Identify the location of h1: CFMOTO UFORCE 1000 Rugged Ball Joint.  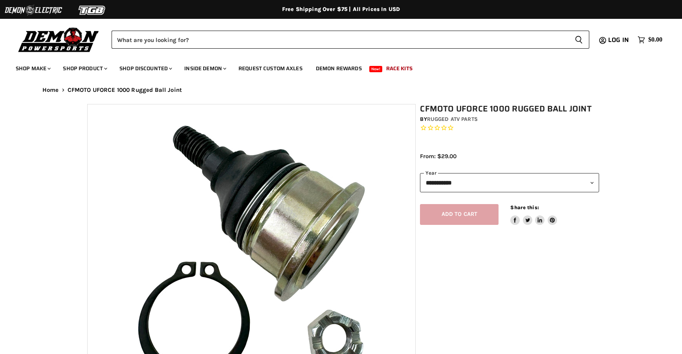
(510, 109).